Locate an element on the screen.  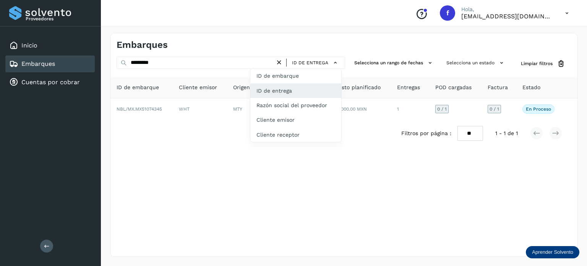
a: Inicio is located at coordinates (29, 45).